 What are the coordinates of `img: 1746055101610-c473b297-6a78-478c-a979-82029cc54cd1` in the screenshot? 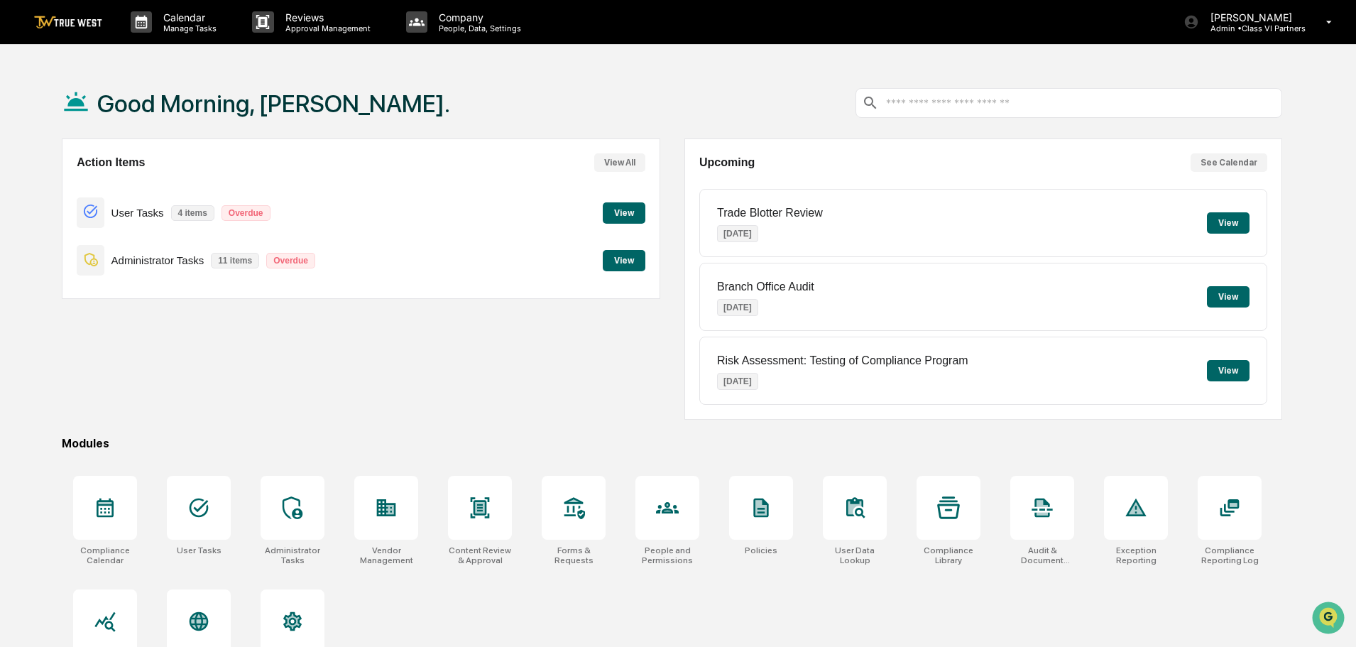 It's located at (27, 121).